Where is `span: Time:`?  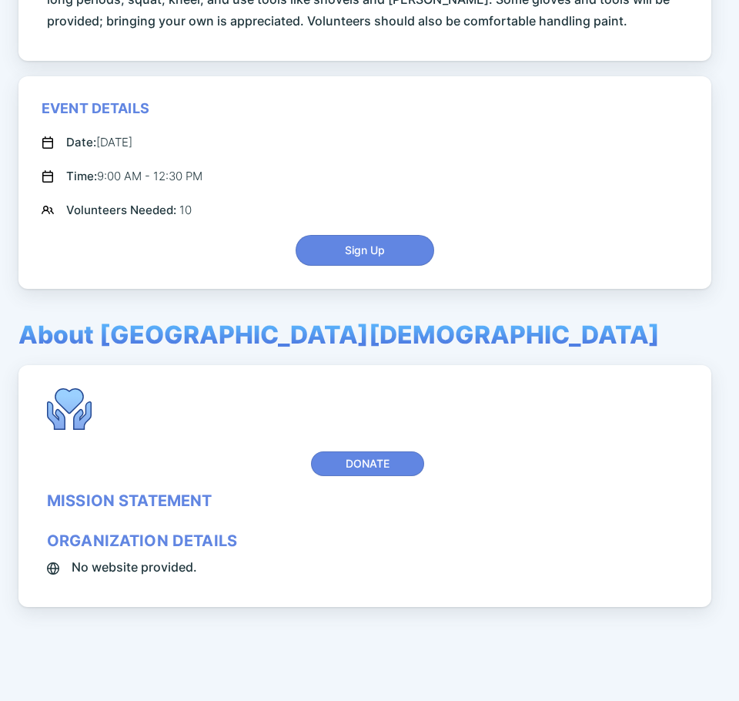 span: Time: is located at coordinates (82, 176).